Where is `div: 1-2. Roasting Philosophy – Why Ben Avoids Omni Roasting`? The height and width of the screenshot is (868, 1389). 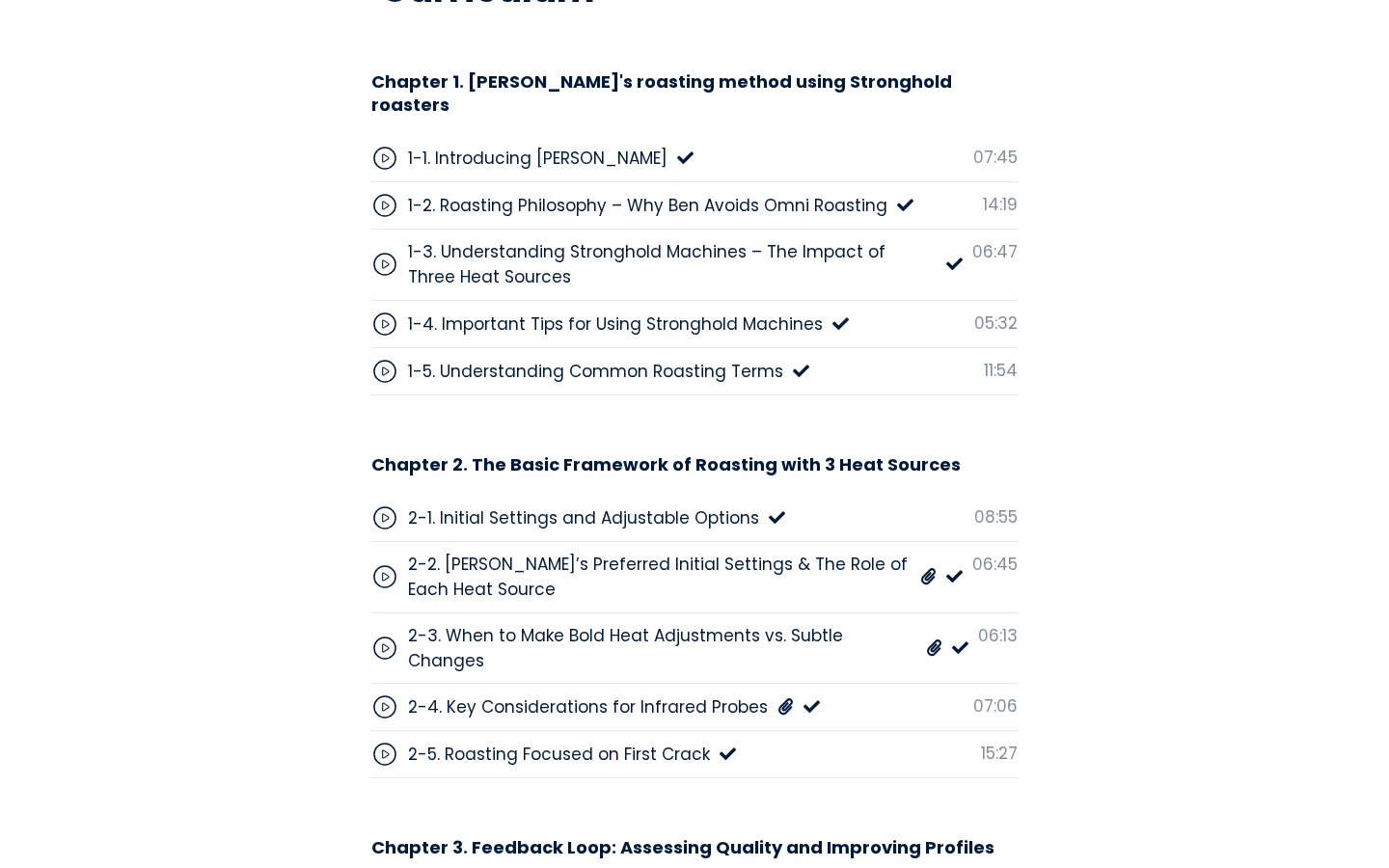
div: 1-2. Roasting Philosophy – Why Ben Avoids Omni Roasting is located at coordinates (648, 206).